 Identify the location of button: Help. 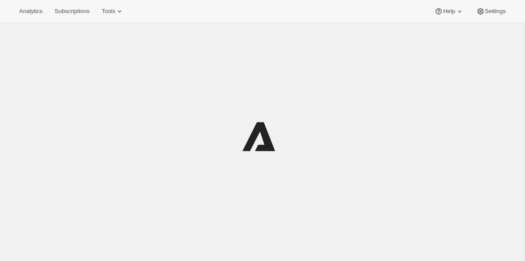
(449, 11).